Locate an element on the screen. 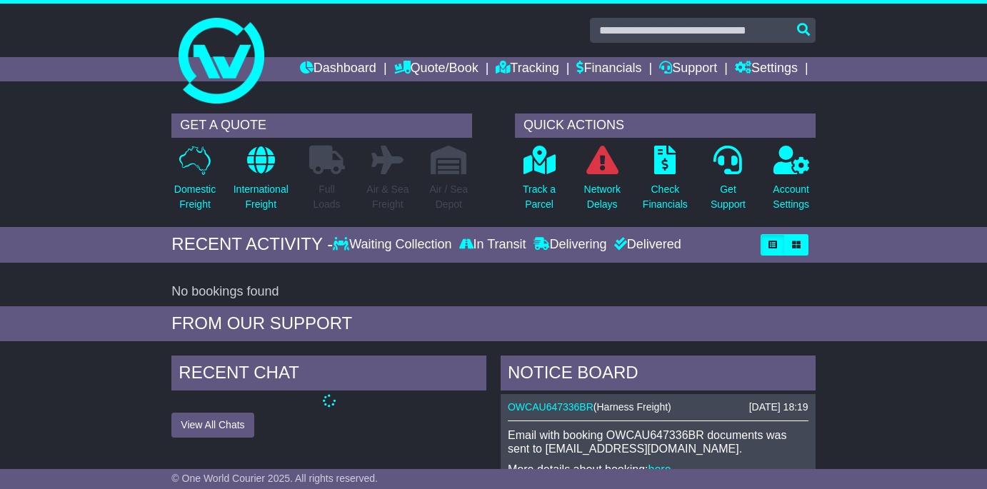 Image resolution: width=987 pixels, height=489 pixels. a: OWCAU647336BR is located at coordinates (551, 407).